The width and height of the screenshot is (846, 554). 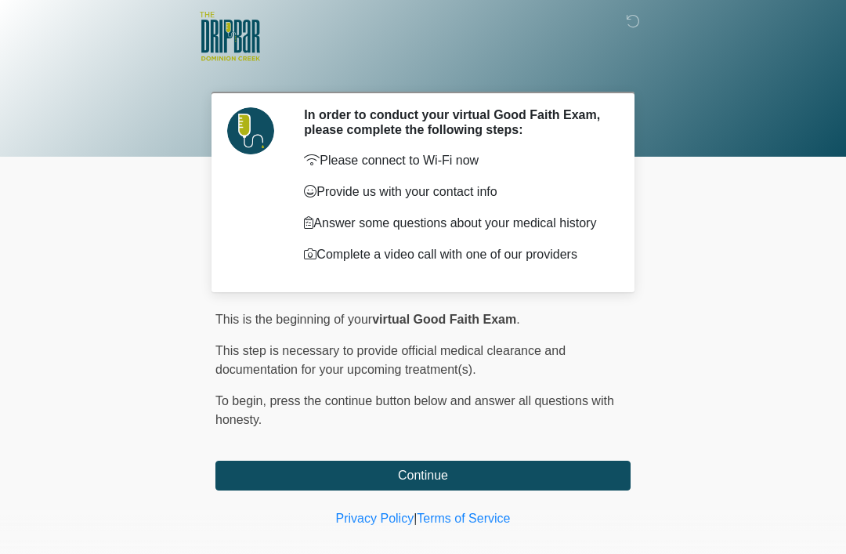 What do you see at coordinates (455, 192) in the screenshot?
I see `p: Provide us with your contact info` at bounding box center [455, 192].